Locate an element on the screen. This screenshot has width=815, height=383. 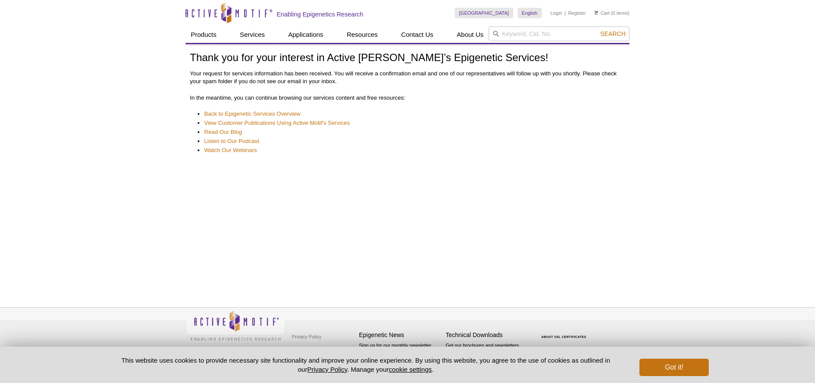
button: Search is located at coordinates (613, 34).